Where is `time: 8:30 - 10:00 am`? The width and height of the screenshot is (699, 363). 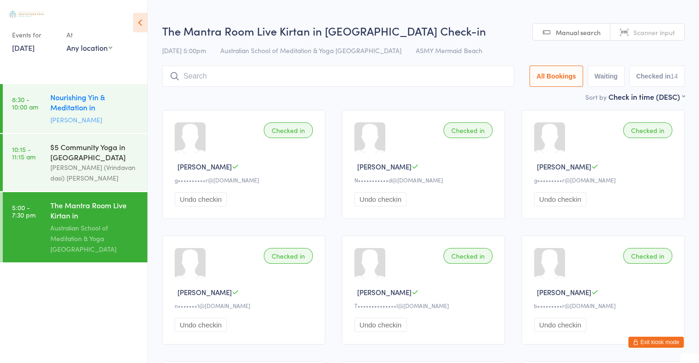 time: 8:30 - 10:00 am is located at coordinates (25, 103).